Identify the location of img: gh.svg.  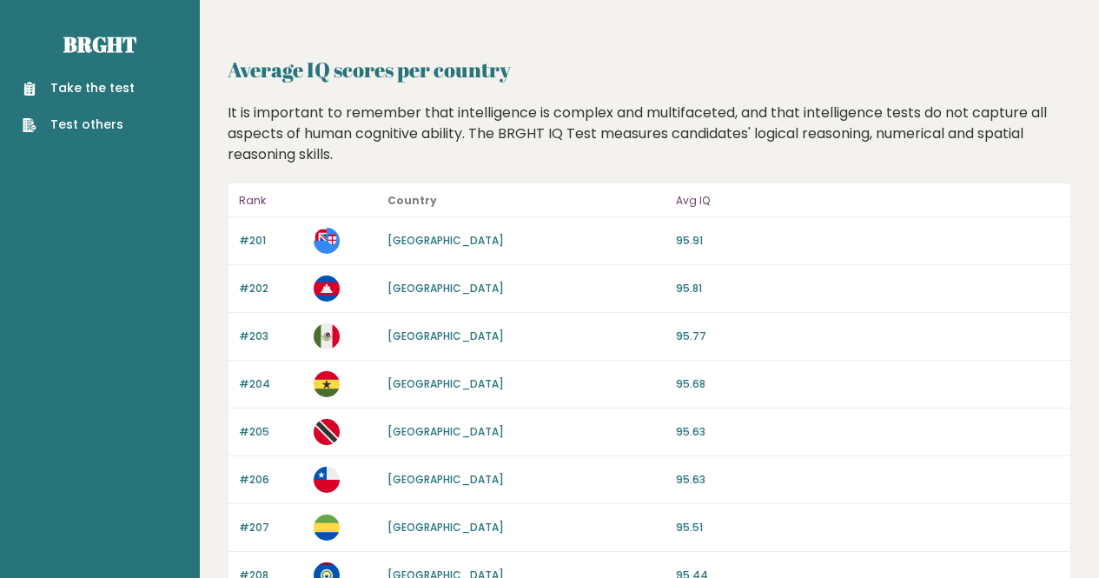
(327, 384).